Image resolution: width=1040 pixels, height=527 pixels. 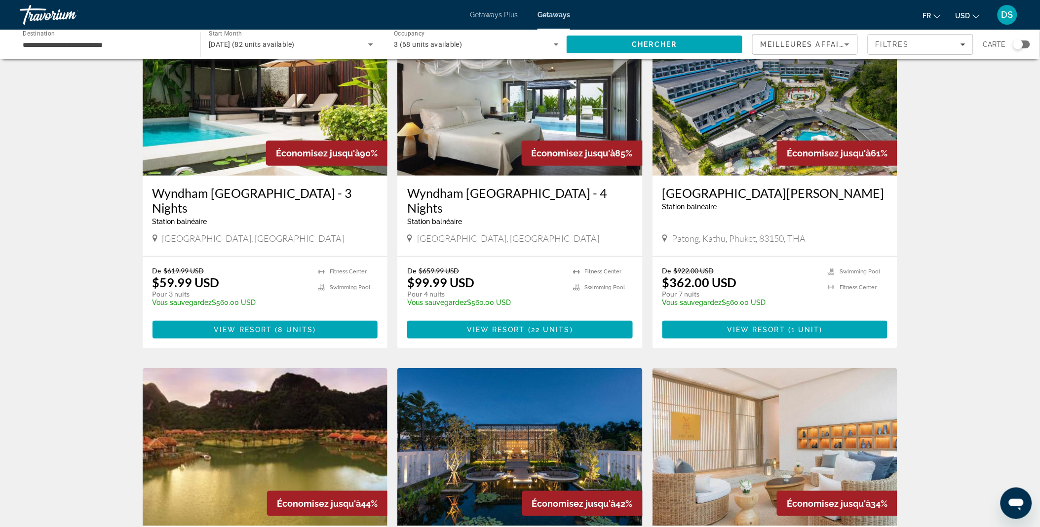 What do you see at coordinates (69, 15) in the screenshot?
I see `a: Travorium` at bounding box center [69, 15].